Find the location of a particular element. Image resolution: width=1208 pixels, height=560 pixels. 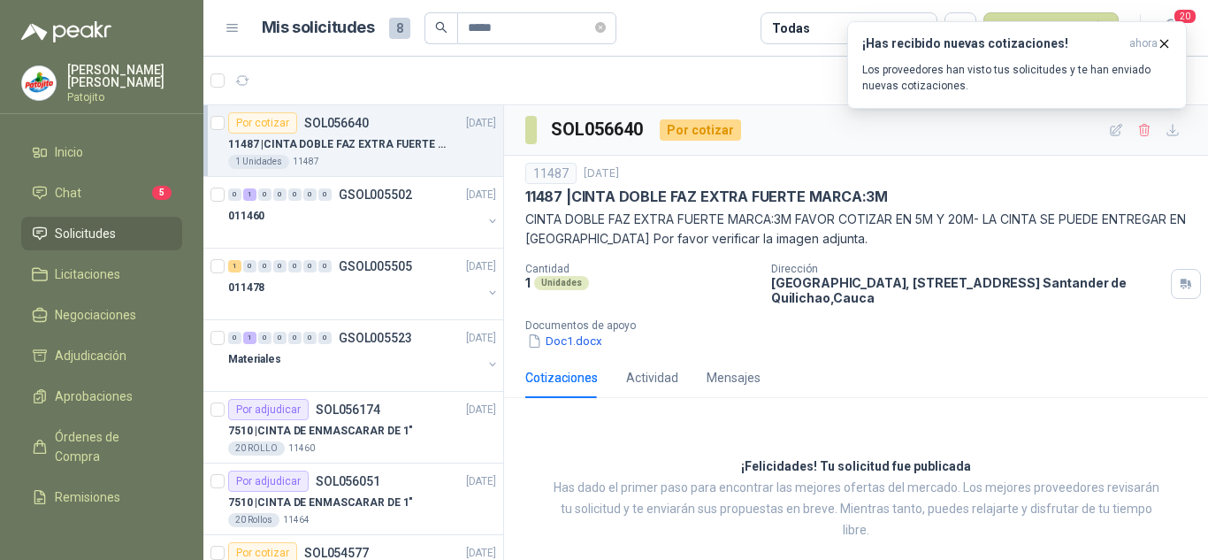

p: Patojito is located at coordinates (125, 97).